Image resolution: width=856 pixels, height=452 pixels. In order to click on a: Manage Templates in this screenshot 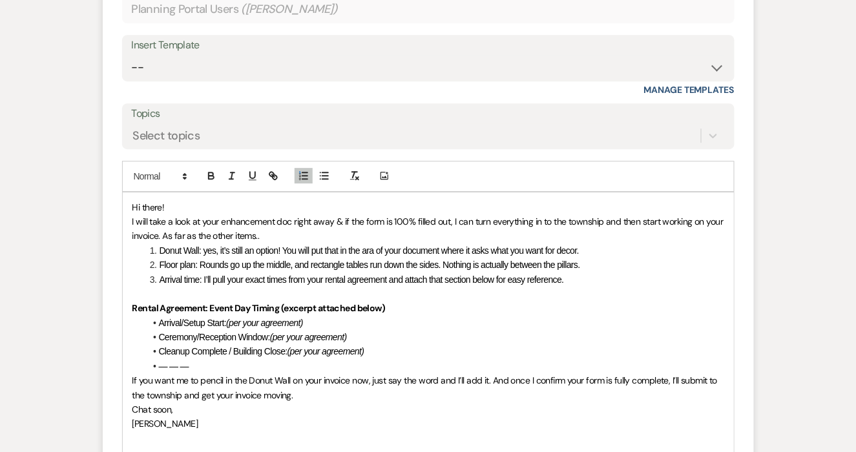, I will do `click(690, 90)`.